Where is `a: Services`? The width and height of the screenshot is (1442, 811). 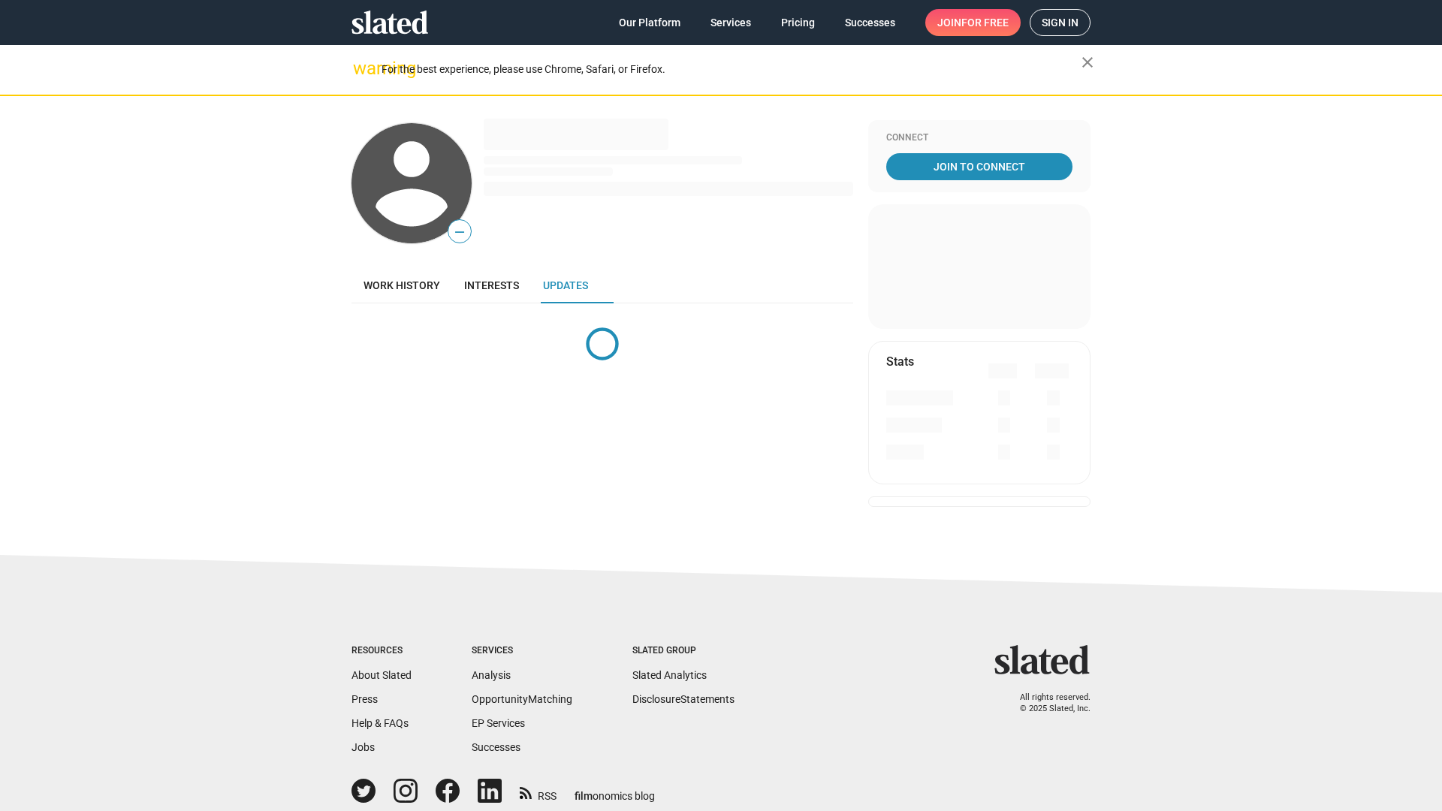 a: Services is located at coordinates (731, 23).